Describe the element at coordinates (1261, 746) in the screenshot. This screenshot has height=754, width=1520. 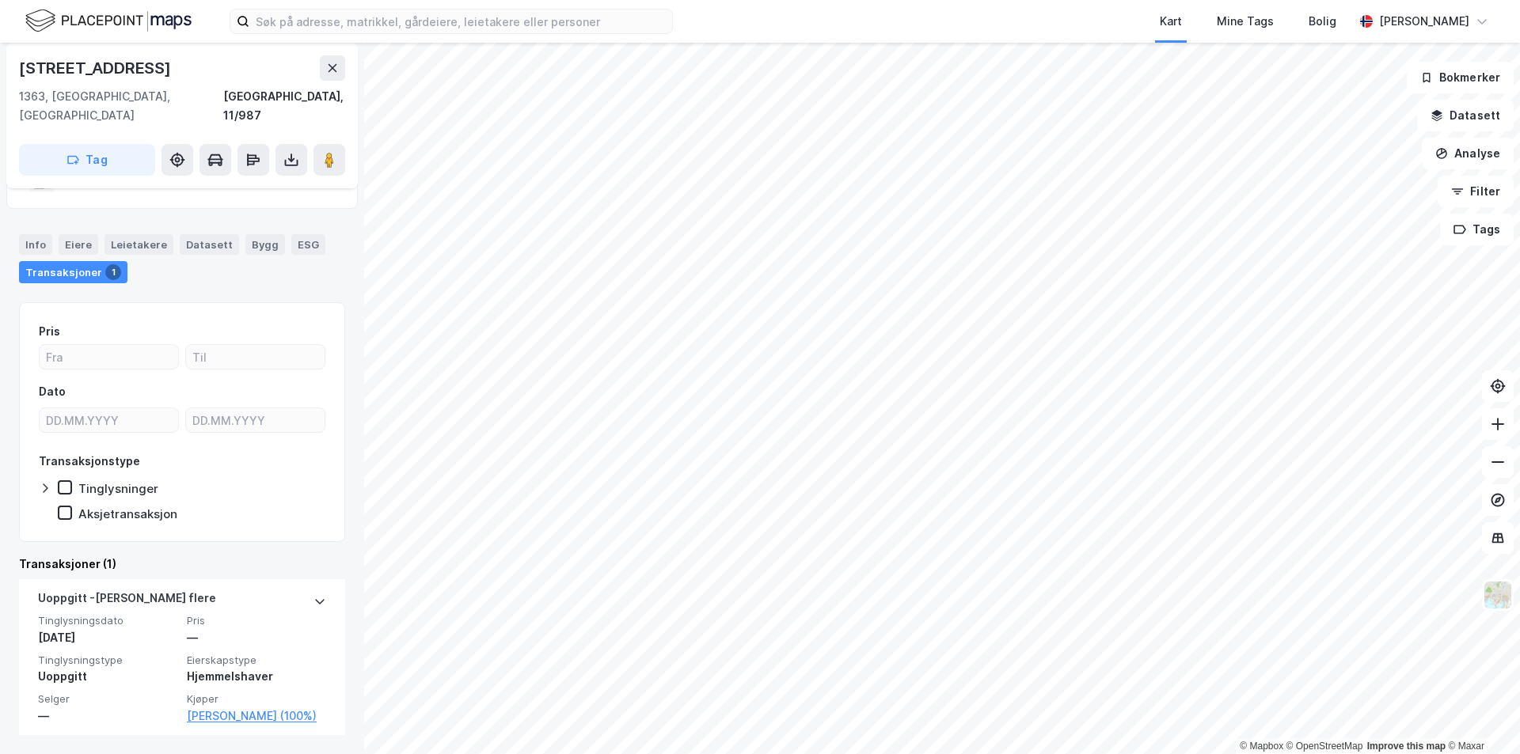
I see `a: Mapbox` at that location.